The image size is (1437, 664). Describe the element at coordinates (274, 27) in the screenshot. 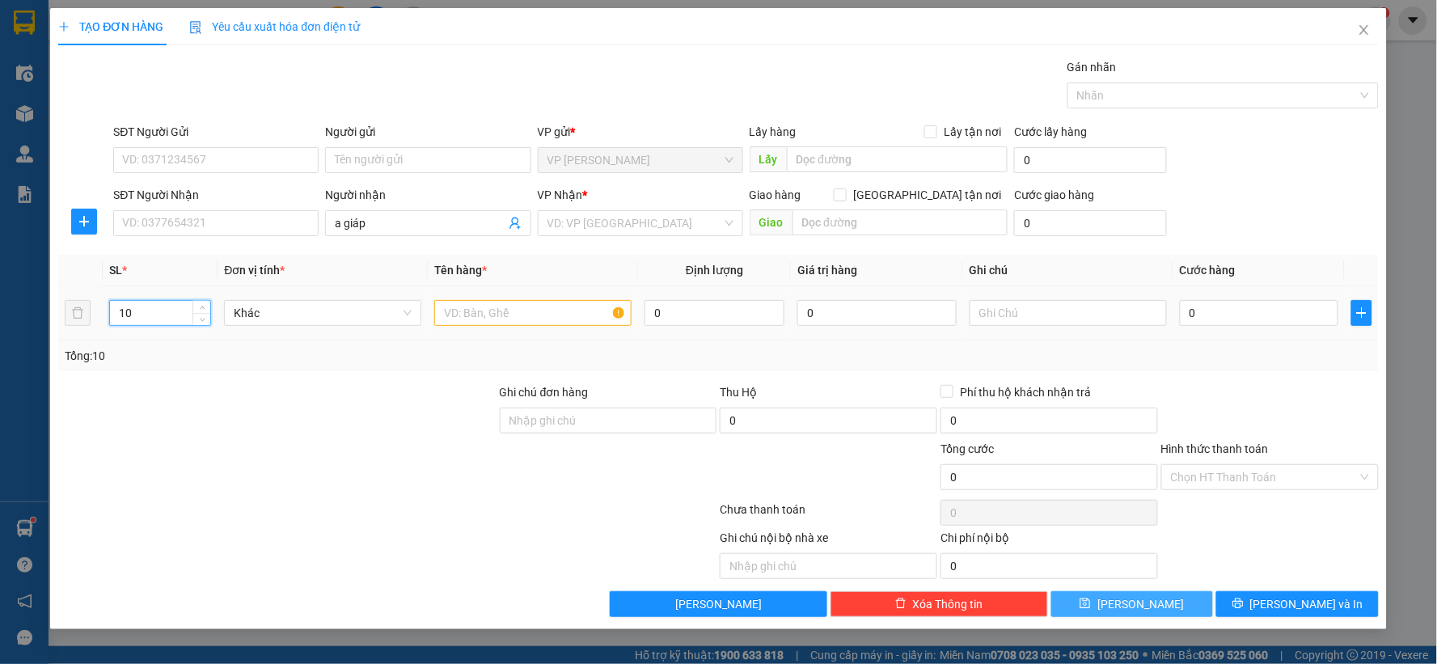

I see `span: Yêu cầu xuất hóa đơn điện tử` at that location.